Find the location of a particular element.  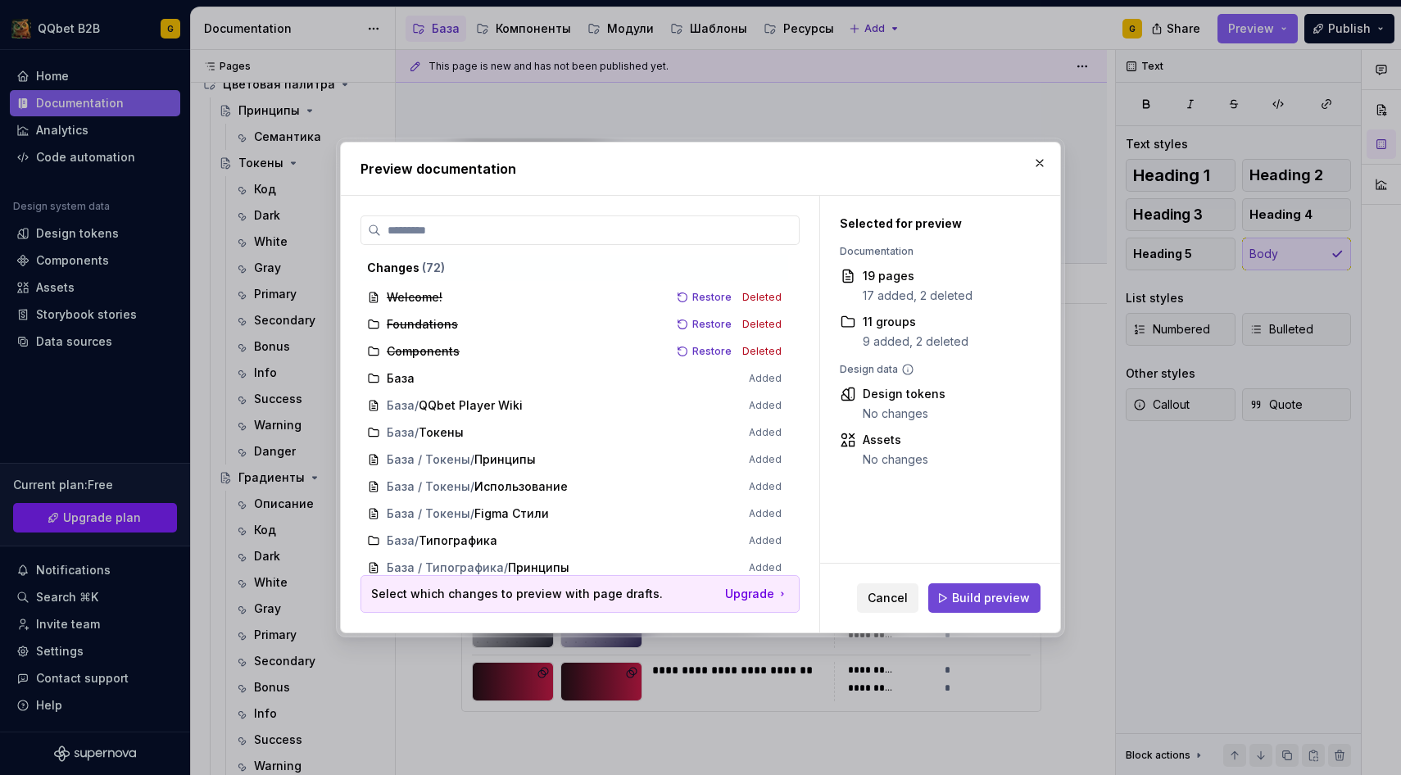

div: 19 pages is located at coordinates (917, 276).